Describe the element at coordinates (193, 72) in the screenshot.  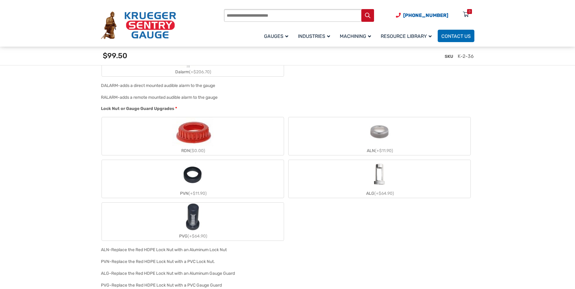
I see `div: Dalarm` at that location.